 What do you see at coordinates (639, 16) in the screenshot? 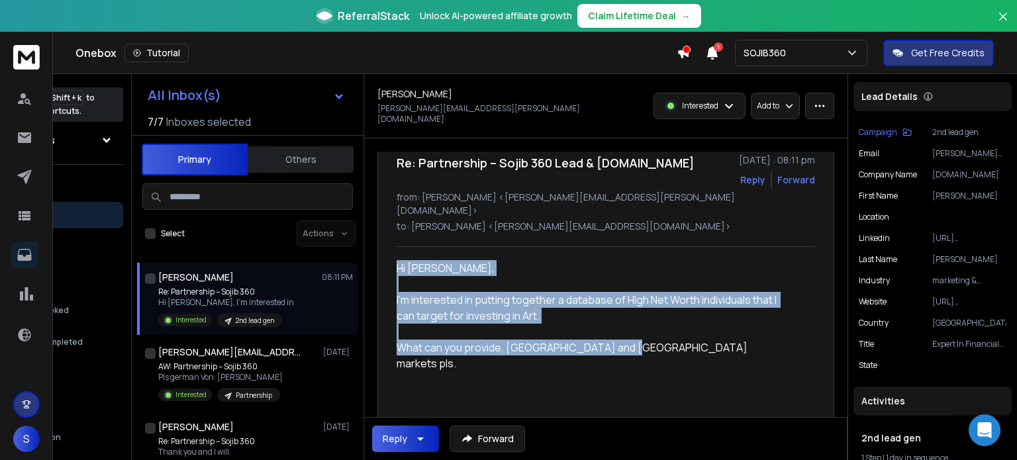
I see `button: Claim Lifetime Deal→` at bounding box center [639, 16].